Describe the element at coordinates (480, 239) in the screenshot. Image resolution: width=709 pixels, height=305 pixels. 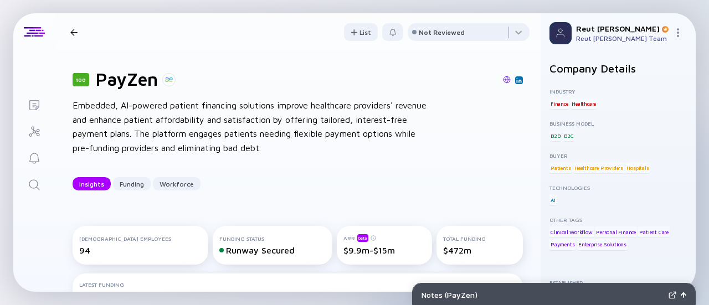
I see `div: Total Funding` at that location.